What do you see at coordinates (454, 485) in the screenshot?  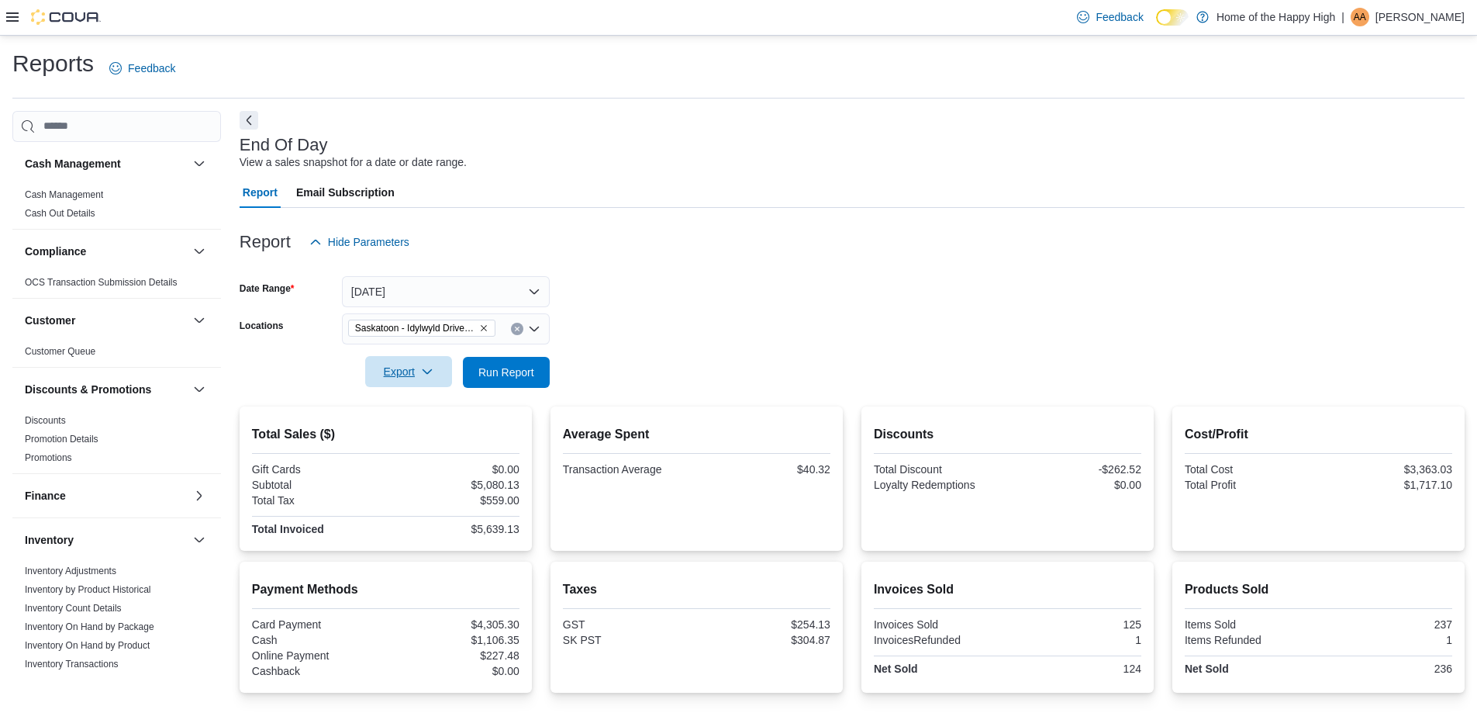 I see `div: $5,080.13` at bounding box center [454, 485].